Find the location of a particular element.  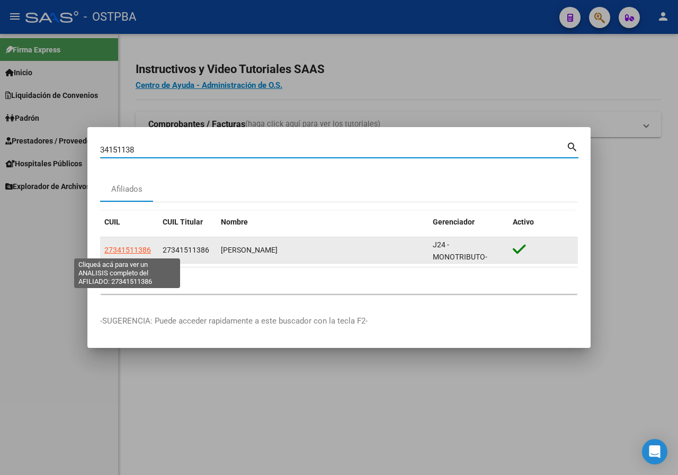

datatable-header-cell: CUIL Titular is located at coordinates (188, 222).